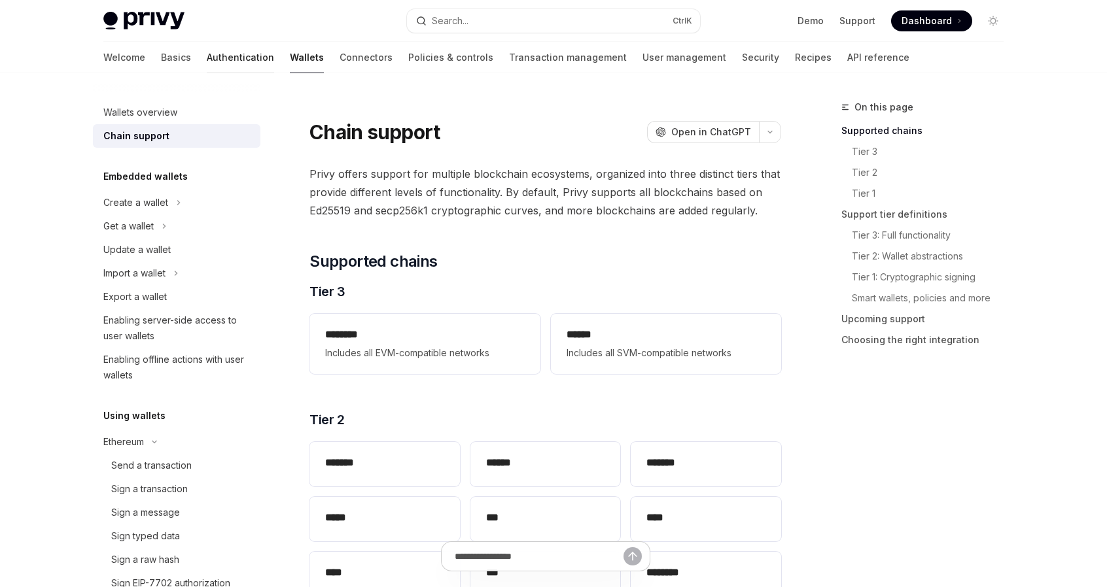 This screenshot has height=587, width=1107. Describe the element at coordinates (928, 215) in the screenshot. I see `a: Support tier definitions` at that location.